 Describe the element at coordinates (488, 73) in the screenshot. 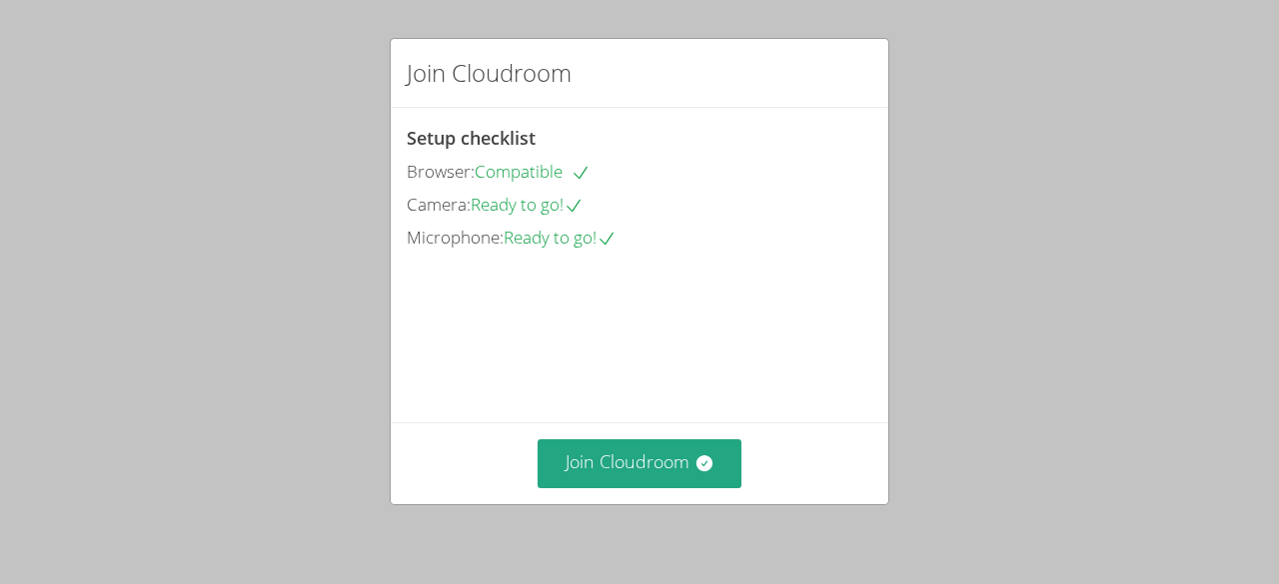

I see `h2: Join Cloudroom` at that location.